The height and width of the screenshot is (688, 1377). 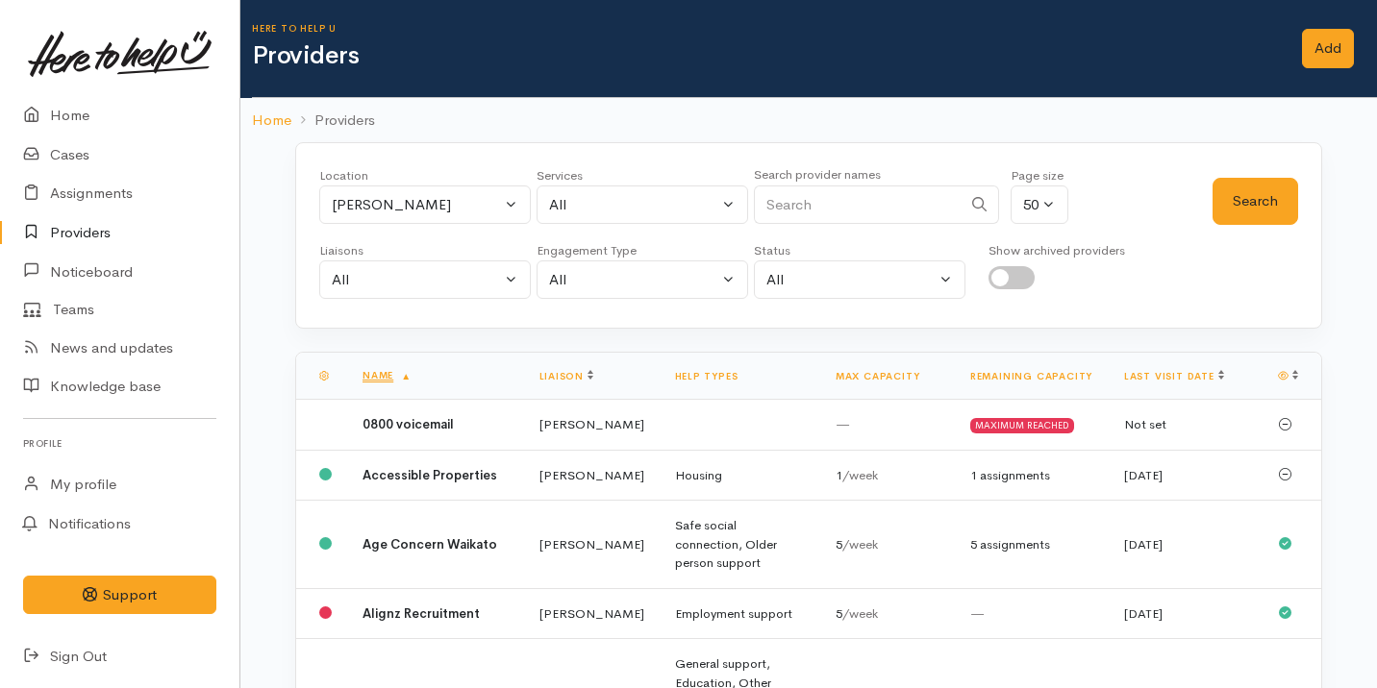 I want to click on li: Providers, so click(x=333, y=120).